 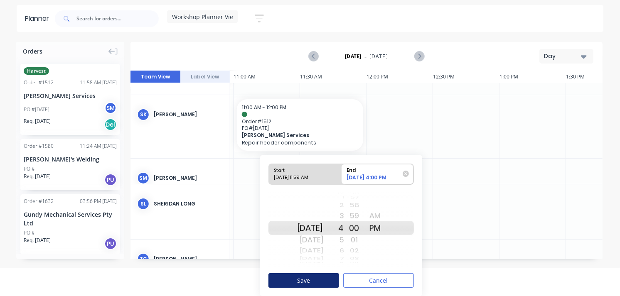 I want to click on div: Order # 1632, so click(x=39, y=202).